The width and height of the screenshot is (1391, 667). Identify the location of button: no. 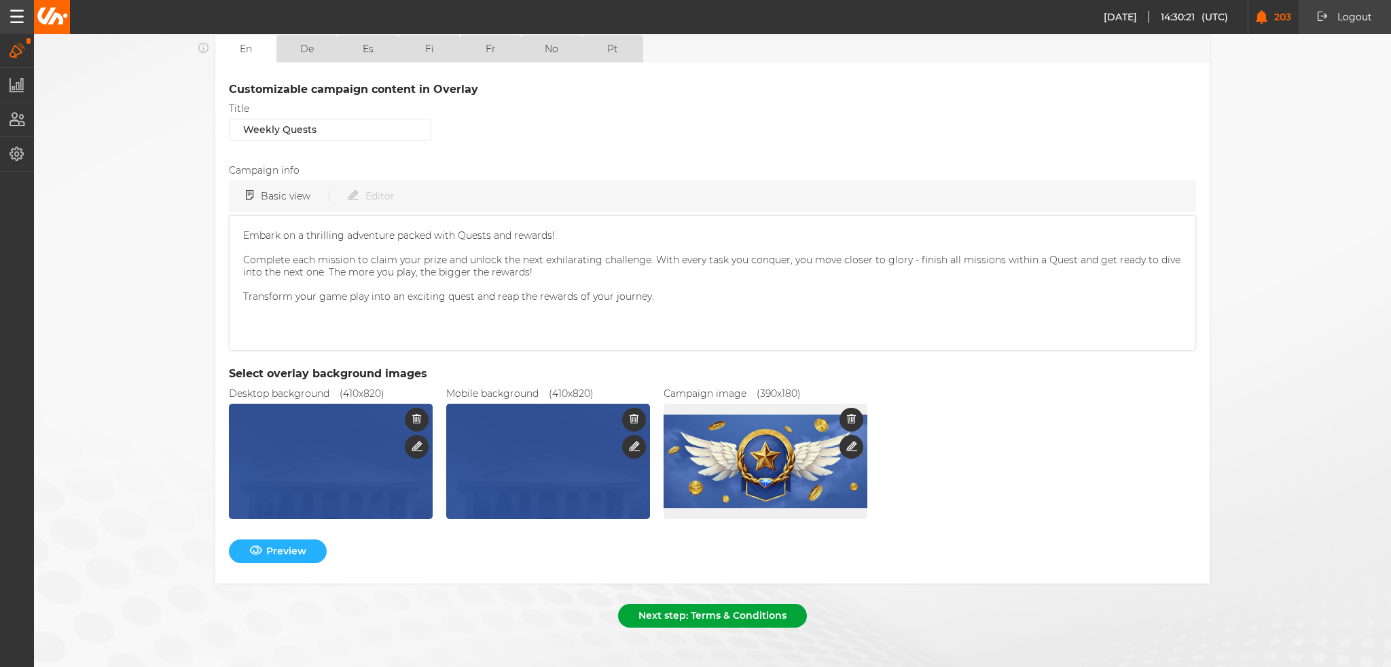
(551, 49).